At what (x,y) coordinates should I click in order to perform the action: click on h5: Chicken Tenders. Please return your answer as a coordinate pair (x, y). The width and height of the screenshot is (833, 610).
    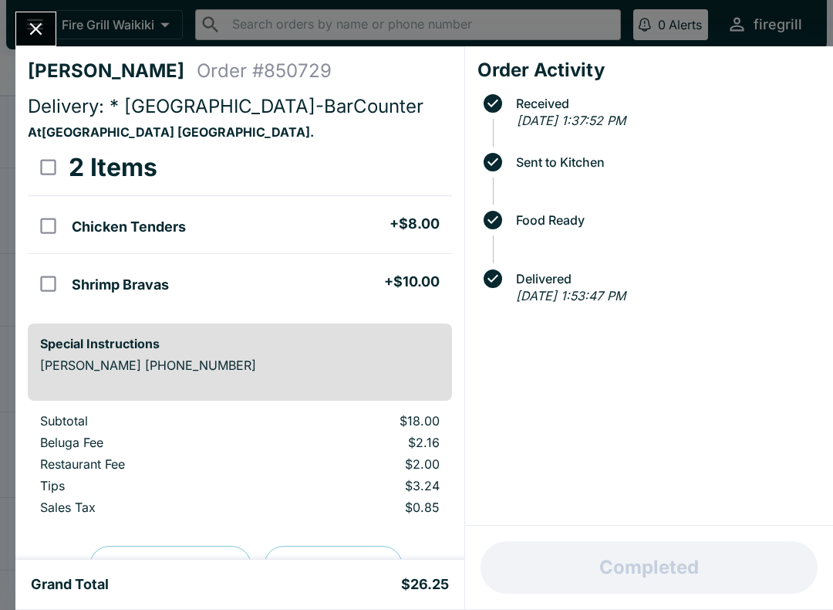
    Looking at the image, I should click on (129, 227).